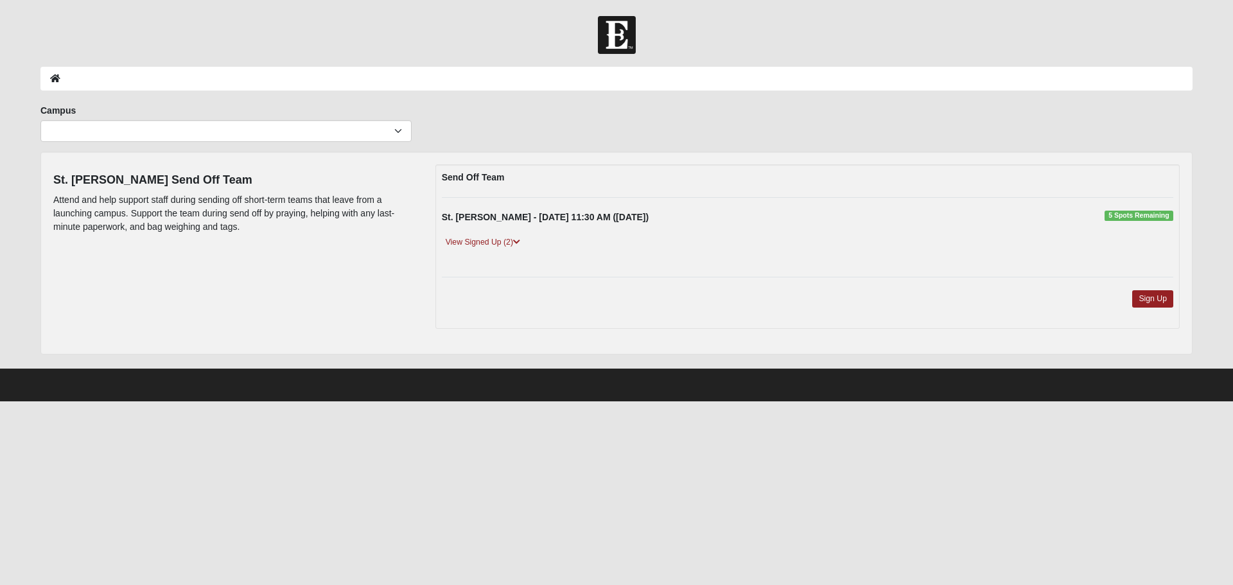 The height and width of the screenshot is (585, 1233). Describe the element at coordinates (58, 110) in the screenshot. I see `label: Campus` at that location.